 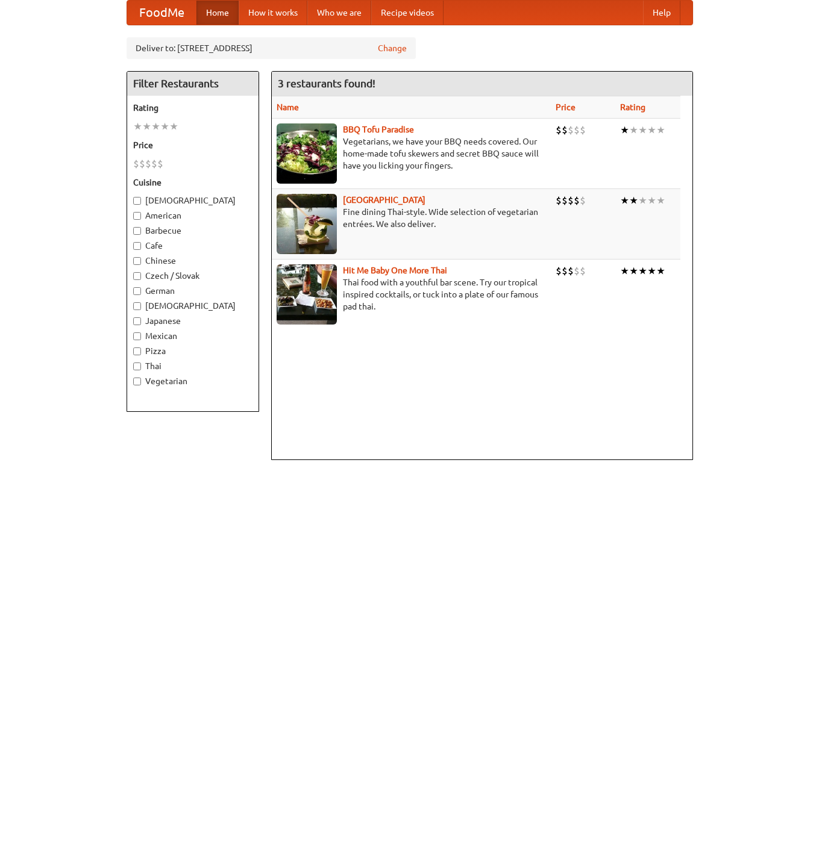 I want to click on label: German, so click(x=193, y=291).